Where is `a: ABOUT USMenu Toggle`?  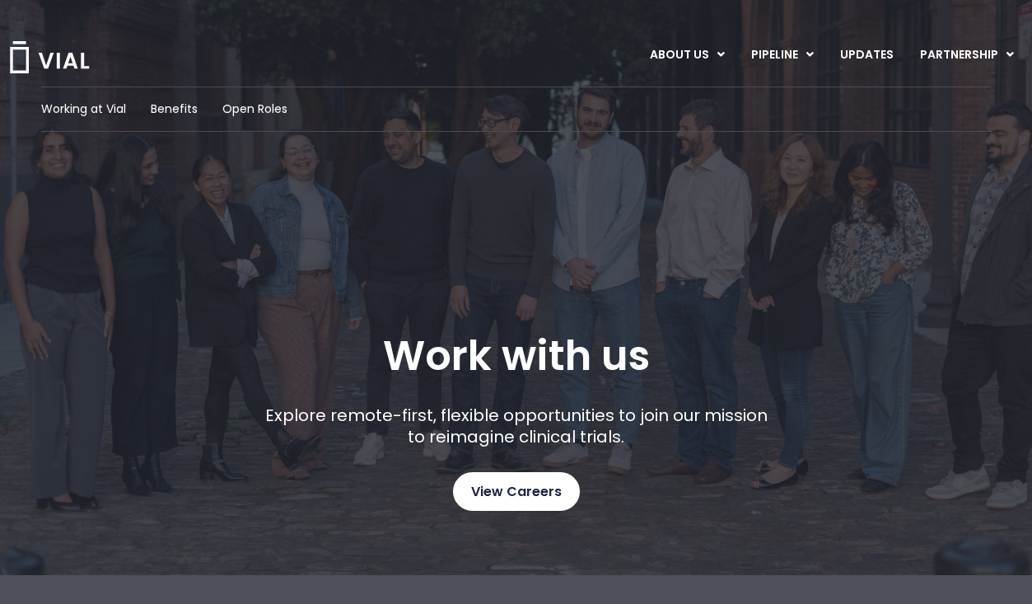
a: ABOUT USMenu Toggle is located at coordinates (687, 55).